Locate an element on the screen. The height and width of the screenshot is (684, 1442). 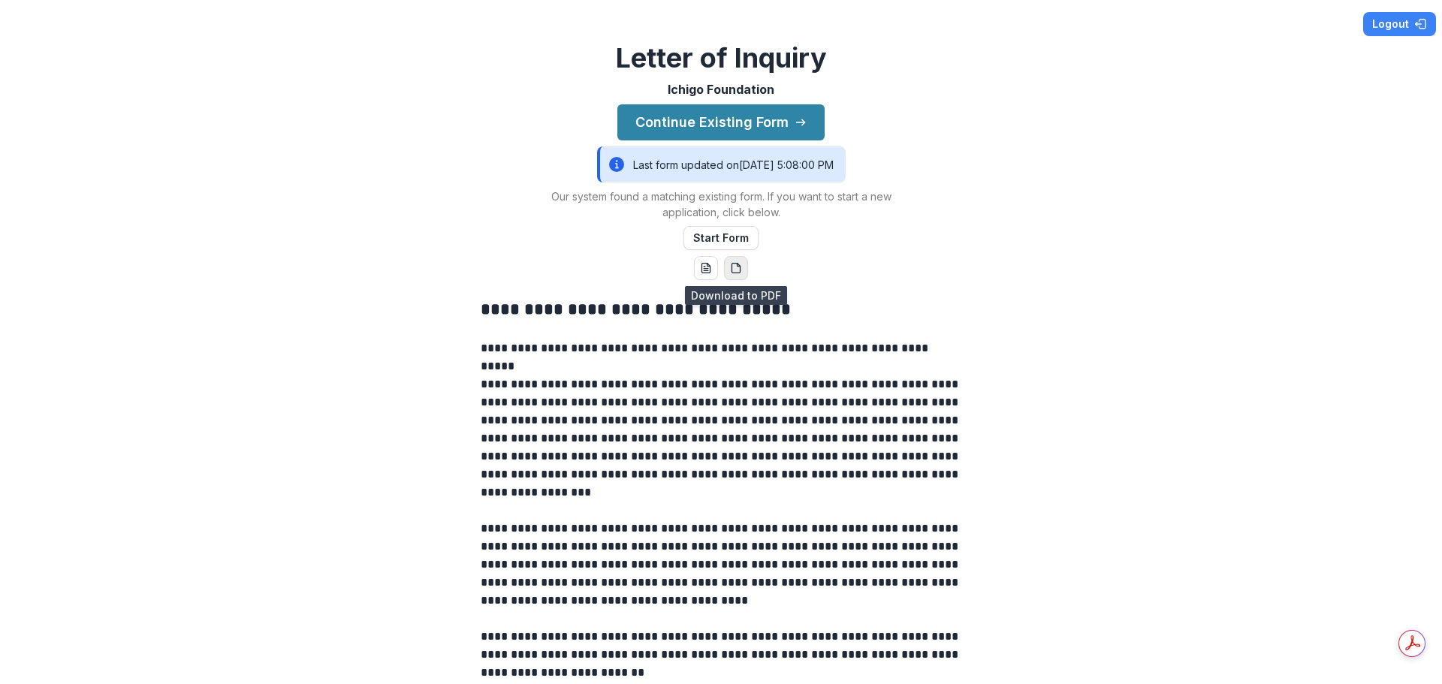
p: Our system found a matching existing form. If you want to start a new application, click below. is located at coordinates (721, 204).